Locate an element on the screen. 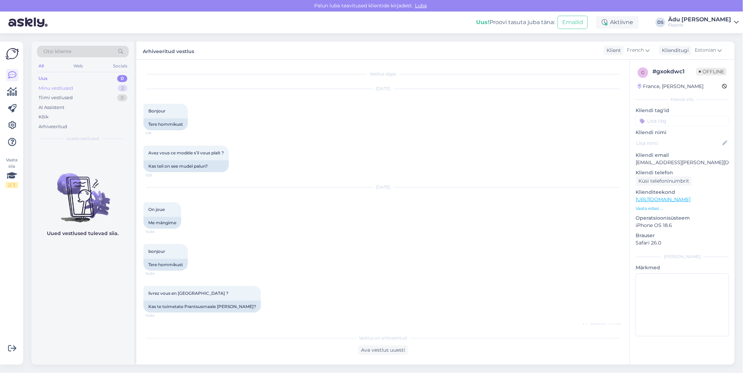 The width and height of the screenshot is (743, 373). span: Offline is located at coordinates (711, 72).